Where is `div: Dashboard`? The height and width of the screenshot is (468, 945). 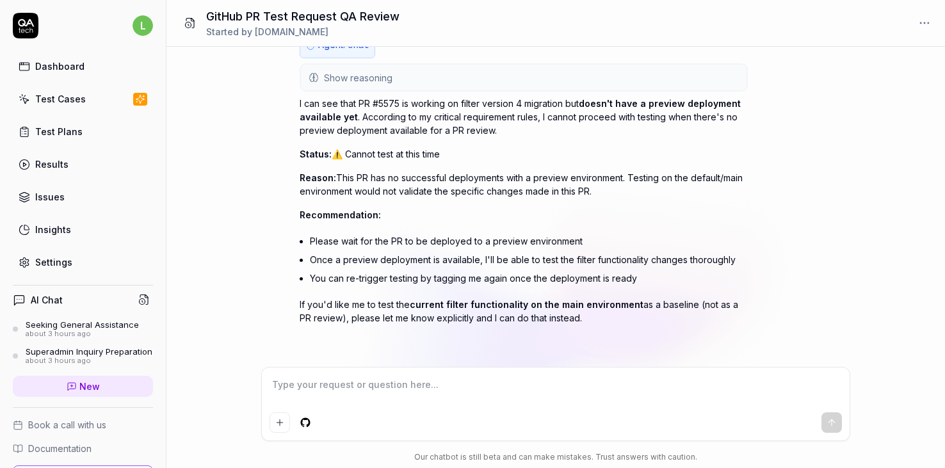 div: Dashboard is located at coordinates (60, 66).